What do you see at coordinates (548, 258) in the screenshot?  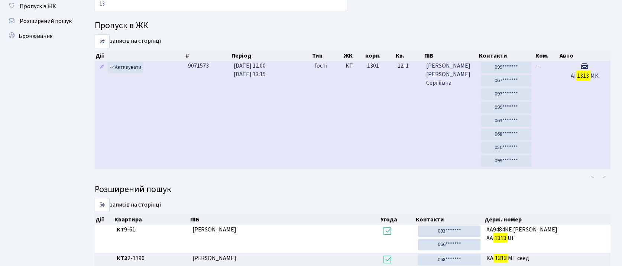 I see `span: КА МТ сеед` at bounding box center [548, 258].